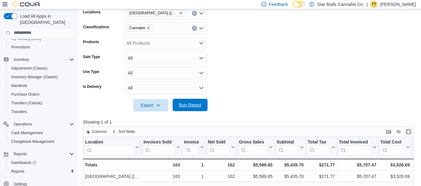 Image resolution: width=421 pixels, height=186 pixels. I want to click on div: Totals, so click(112, 165).